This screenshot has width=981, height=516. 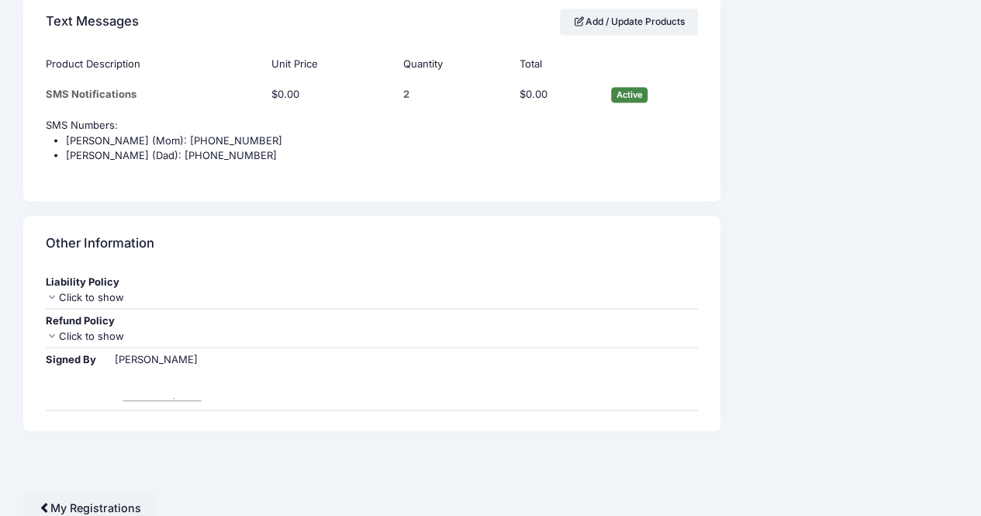 I want to click on th: Unit Price, so click(x=329, y=64).